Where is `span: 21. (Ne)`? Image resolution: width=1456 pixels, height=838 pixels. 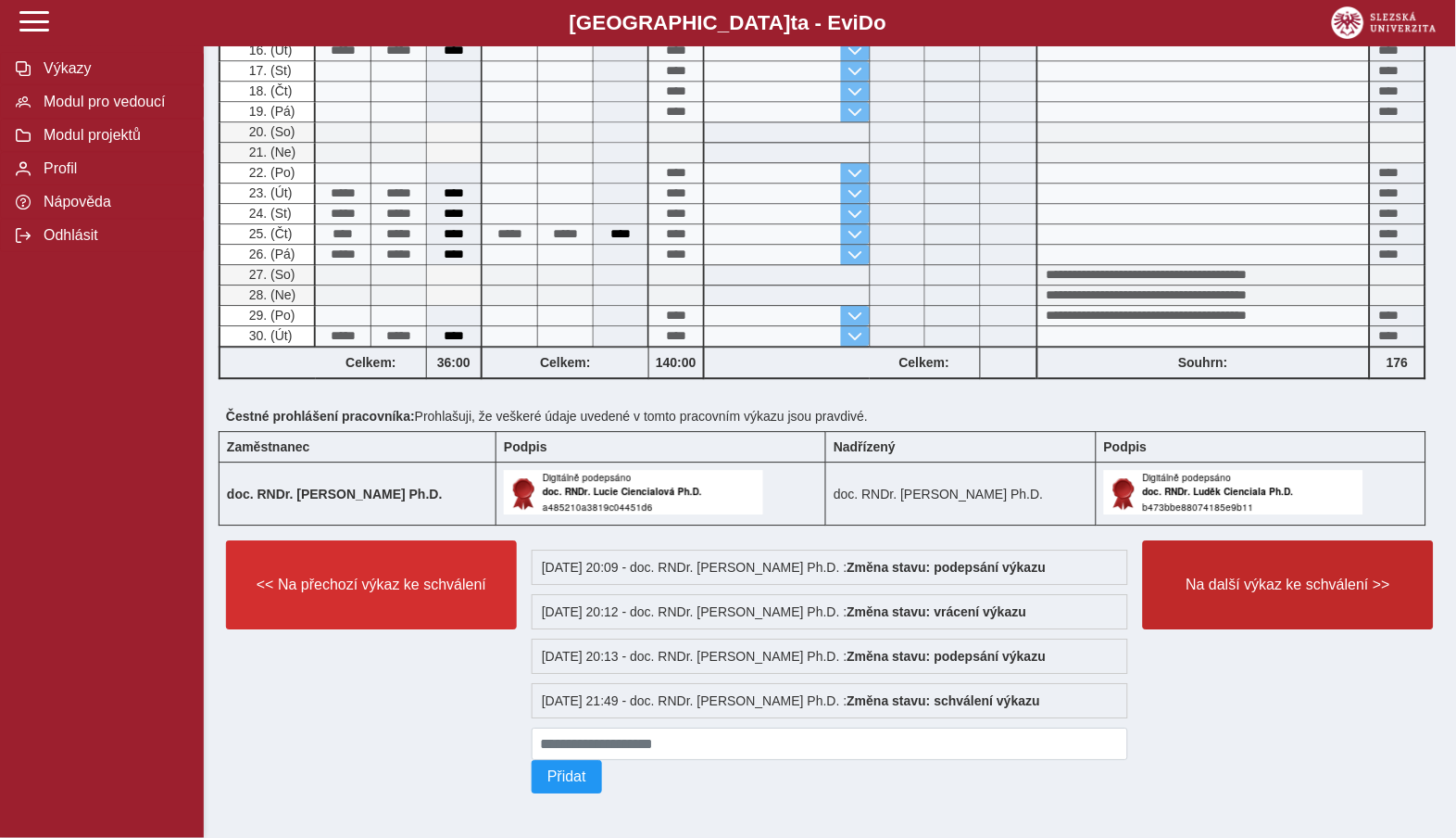
span: 21. (Ne) is located at coordinates (270, 152).